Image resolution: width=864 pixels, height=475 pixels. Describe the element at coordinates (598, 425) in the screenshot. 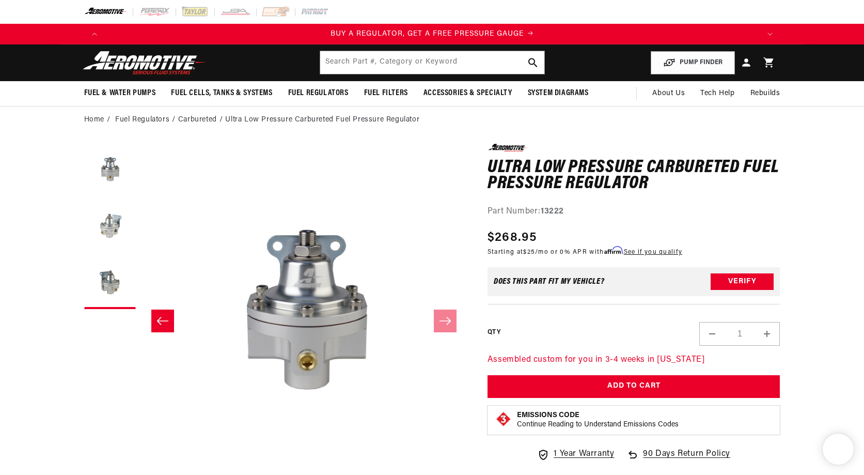

I see `p: Continue Reading to Understand Emissions Codes` at that location.